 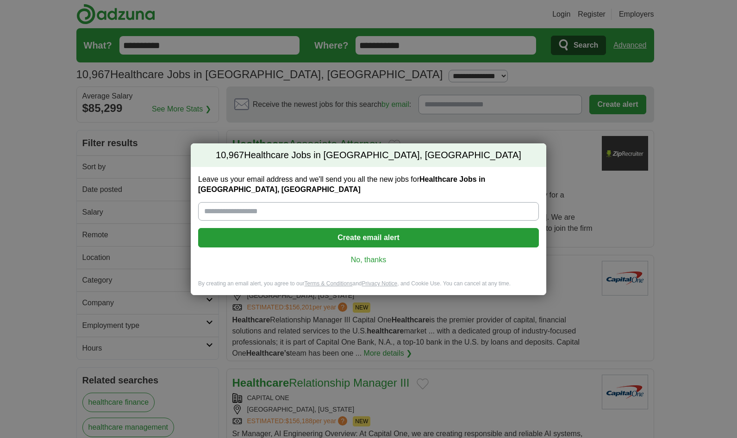 What do you see at coordinates (368, 185) in the screenshot?
I see `label: Leave us your email address and we'll send you all the new jobs for` at bounding box center [368, 185].